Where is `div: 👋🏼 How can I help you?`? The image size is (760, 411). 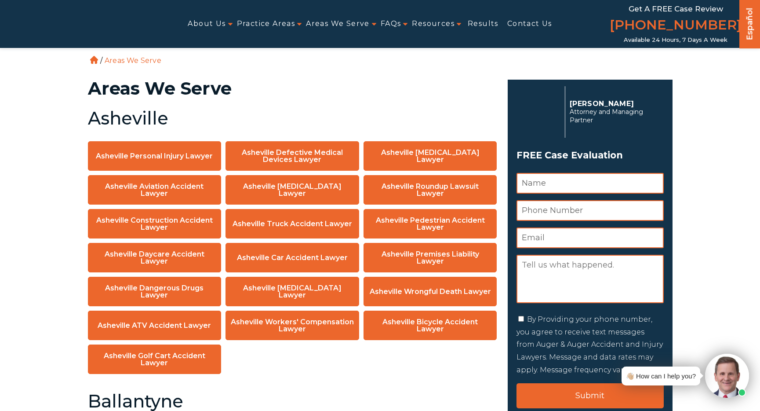
div: 👋🏼 How can I help you? is located at coordinates (661, 375).